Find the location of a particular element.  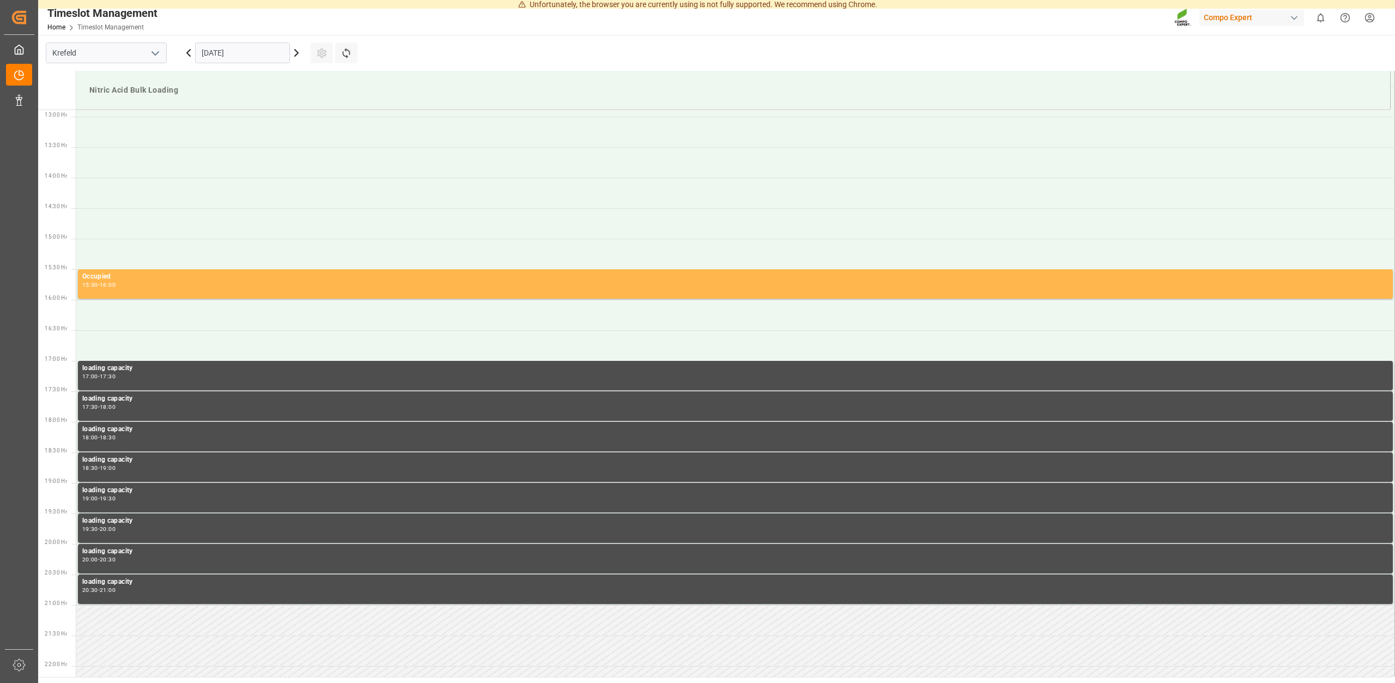

span: 16:30 Hr is located at coordinates (56, 328).